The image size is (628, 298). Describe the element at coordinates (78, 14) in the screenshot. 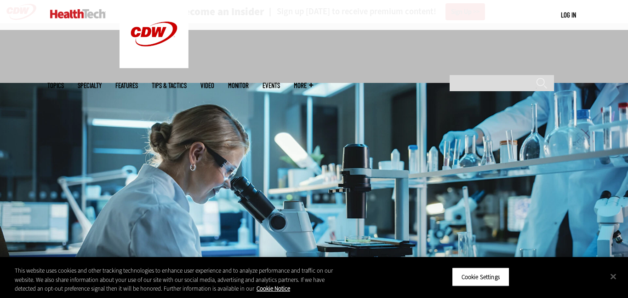

I see `img: Home` at that location.